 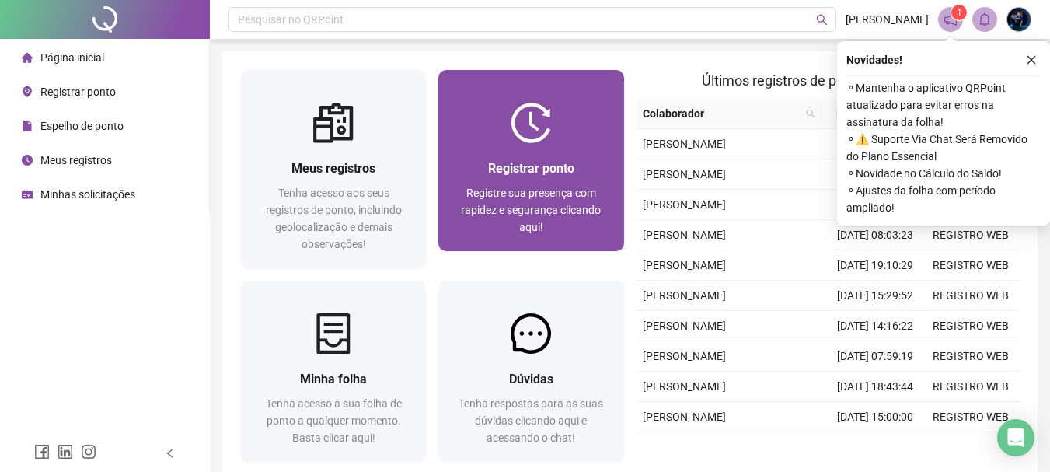 I want to click on span: Tenha acesso aos seus registros de ponto, incluindo geolocalização e demais observações!, so click(x=333, y=218).